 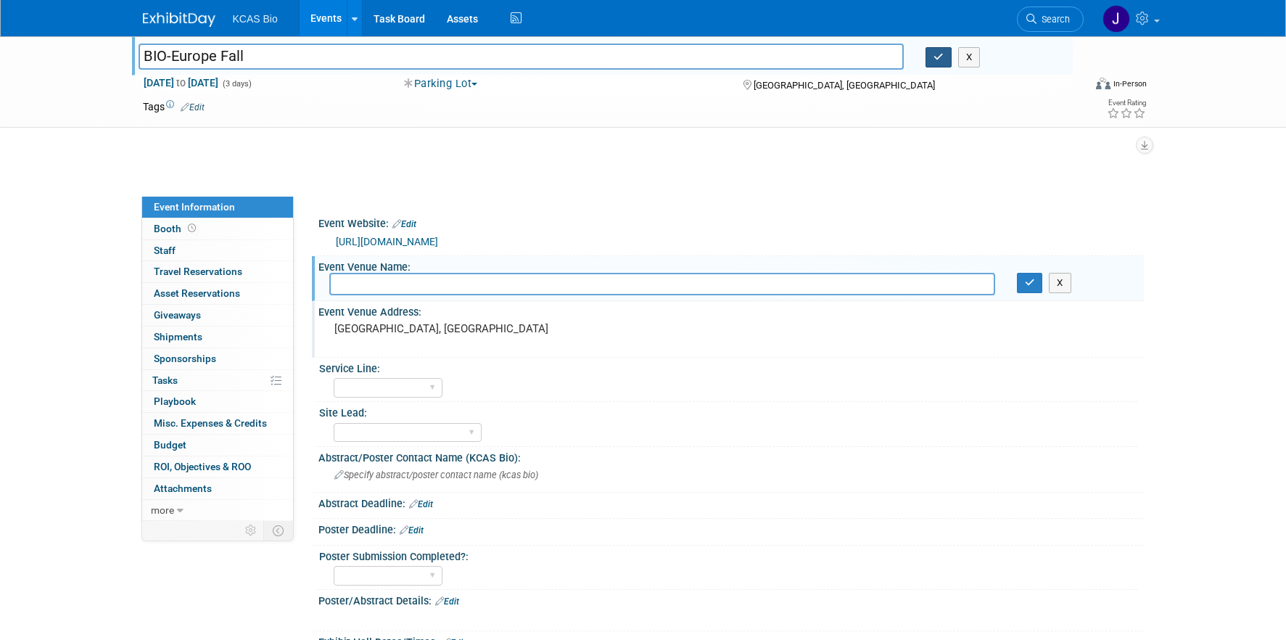 I want to click on a: Staff, so click(x=218, y=250).